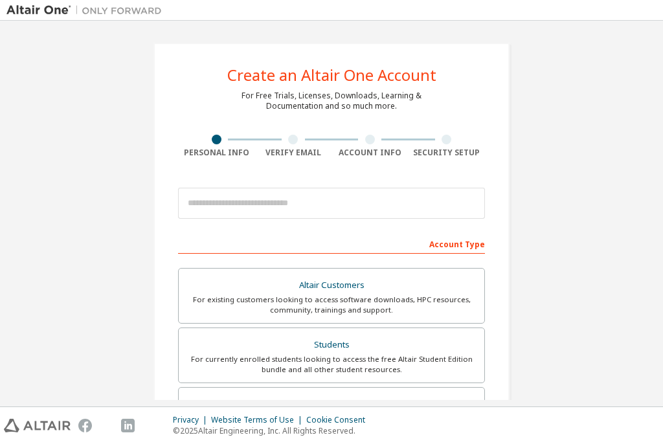 The width and height of the screenshot is (663, 444). I want to click on div: Account Type, so click(331, 243).